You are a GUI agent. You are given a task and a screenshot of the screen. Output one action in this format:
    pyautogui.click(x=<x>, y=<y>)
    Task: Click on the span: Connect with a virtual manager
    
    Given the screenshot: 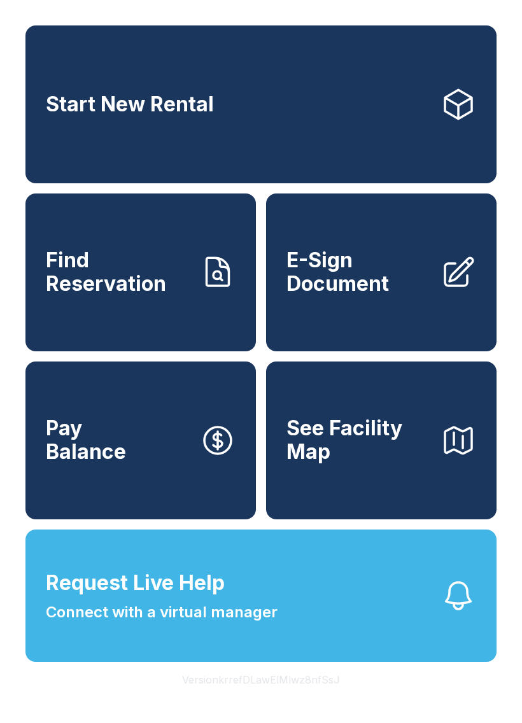 What is the action you would take?
    pyautogui.click(x=162, y=612)
    